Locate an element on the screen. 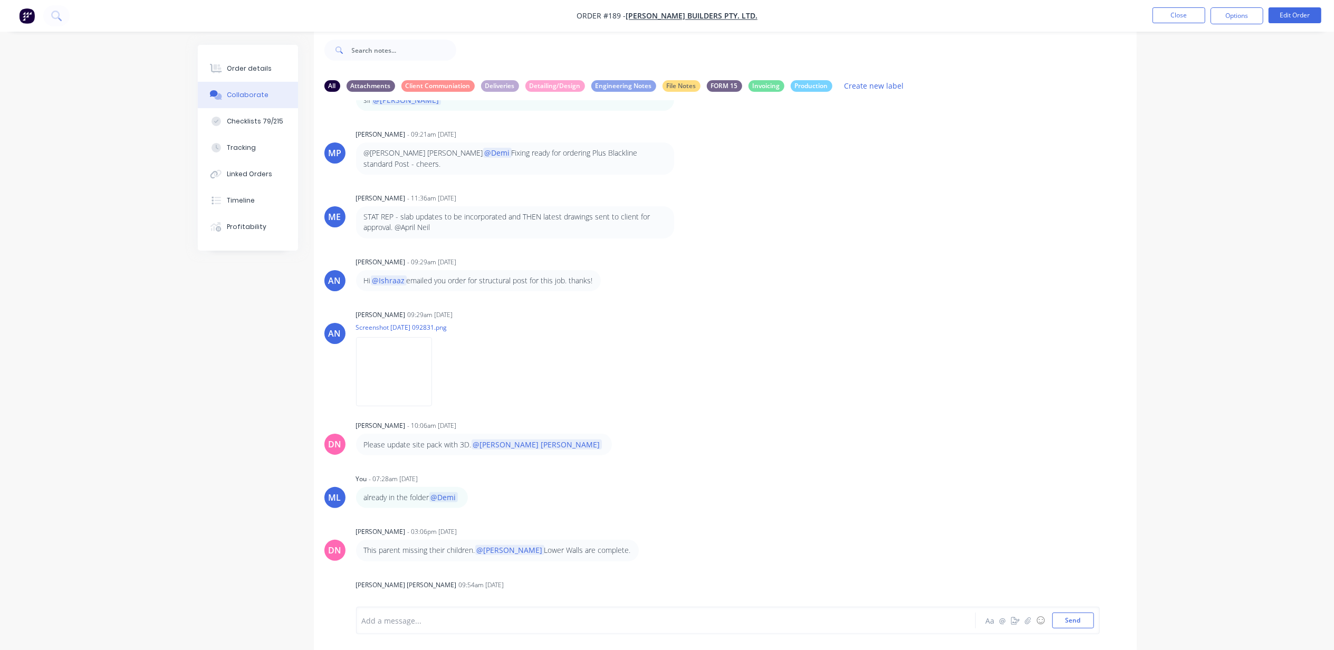 The image size is (1334, 650). div: Tracking is located at coordinates (241, 148).